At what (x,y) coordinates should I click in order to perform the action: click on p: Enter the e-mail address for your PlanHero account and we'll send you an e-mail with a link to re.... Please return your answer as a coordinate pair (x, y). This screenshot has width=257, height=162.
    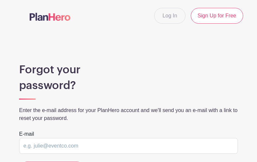
    Looking at the image, I should click on (128, 115).